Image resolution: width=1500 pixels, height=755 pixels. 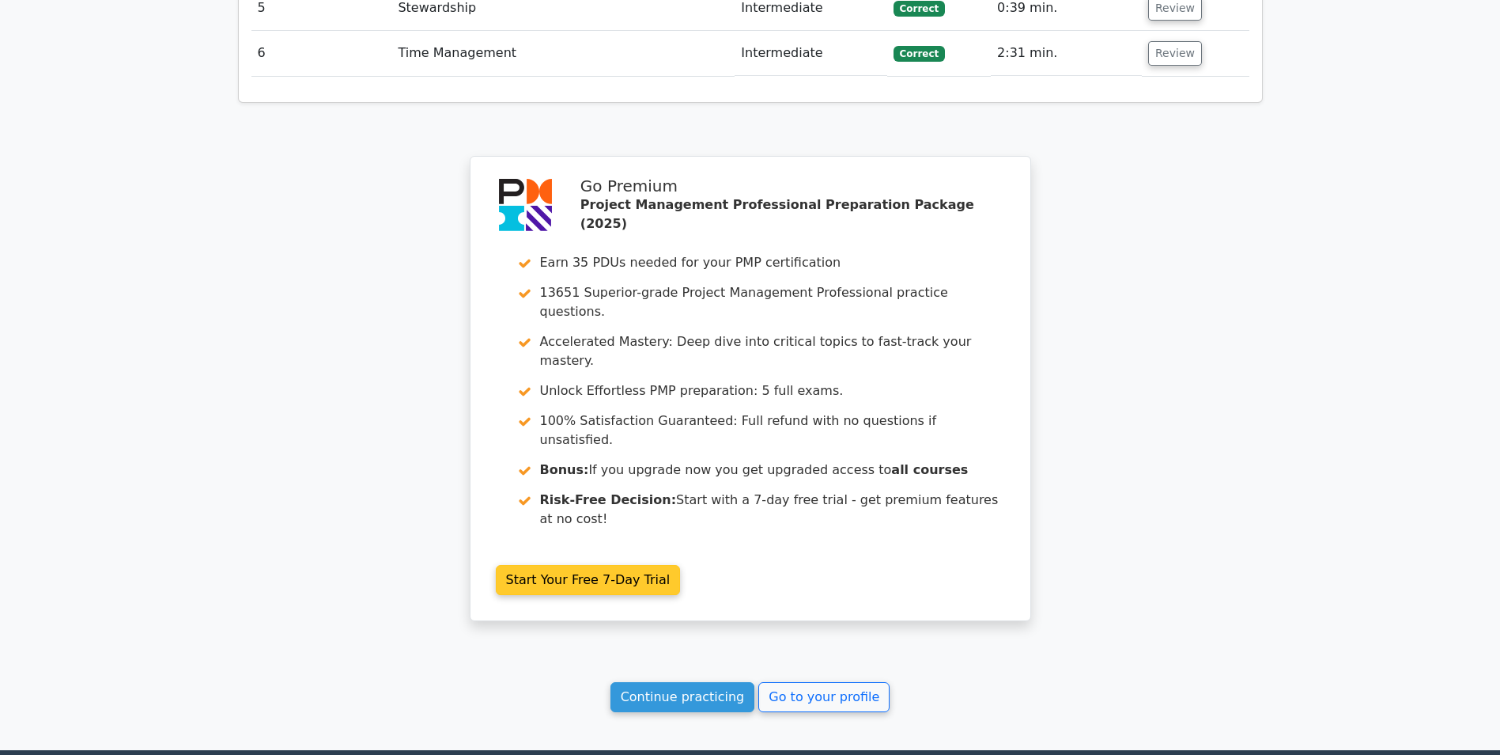 I want to click on td: Time Management, so click(x=563, y=53).